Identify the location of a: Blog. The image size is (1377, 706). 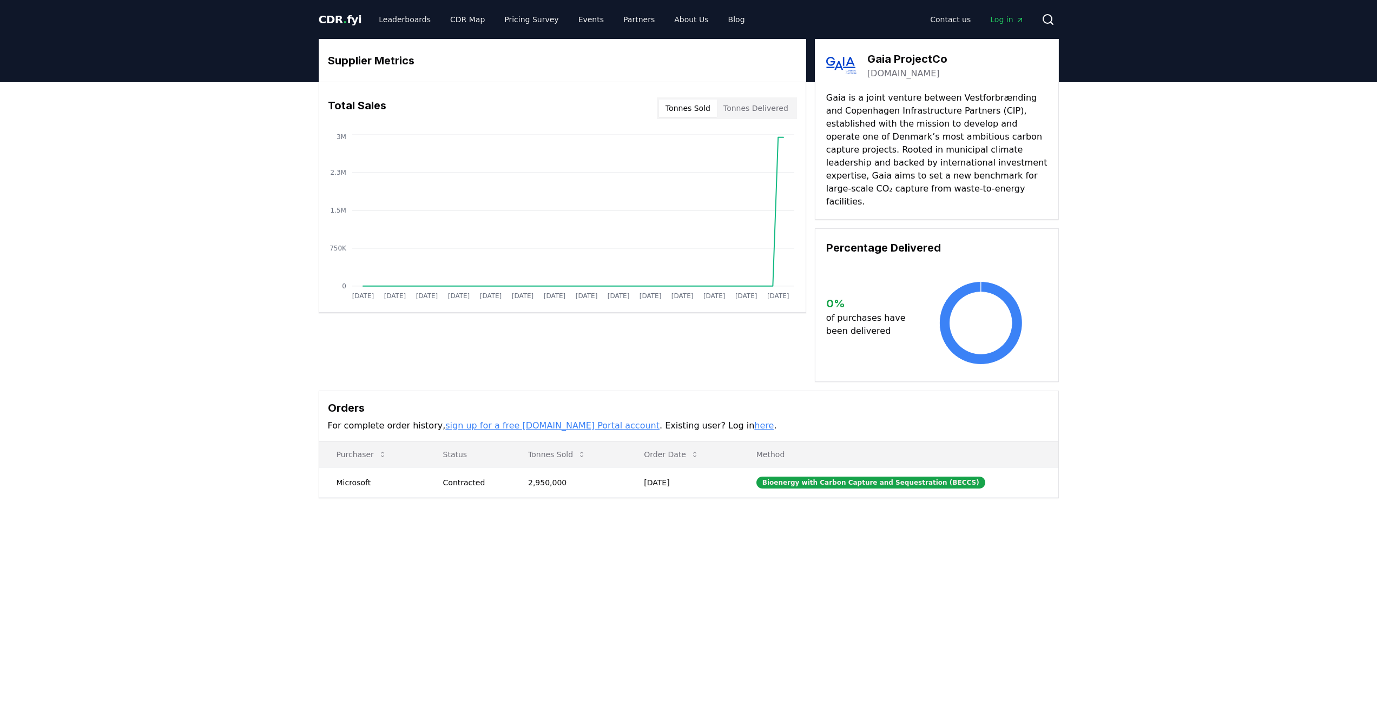
(736, 19).